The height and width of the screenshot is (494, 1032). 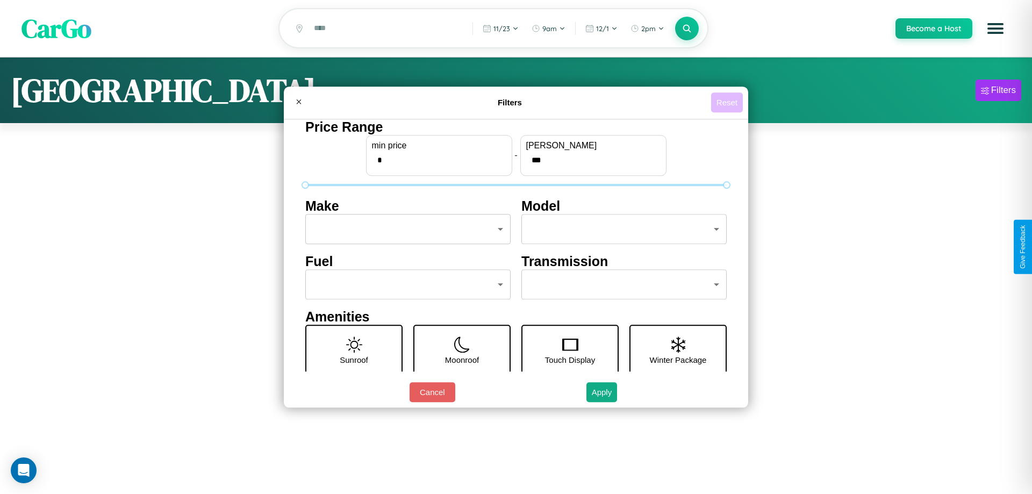 What do you see at coordinates (601, 28) in the screenshot?
I see `button: 12/1` at bounding box center [601, 28].